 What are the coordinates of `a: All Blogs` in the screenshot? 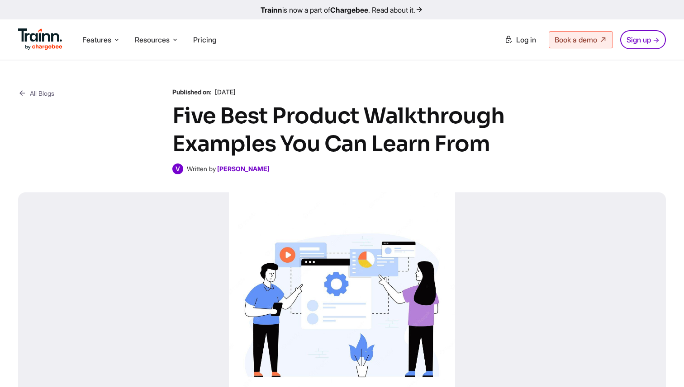 It's located at (36, 93).